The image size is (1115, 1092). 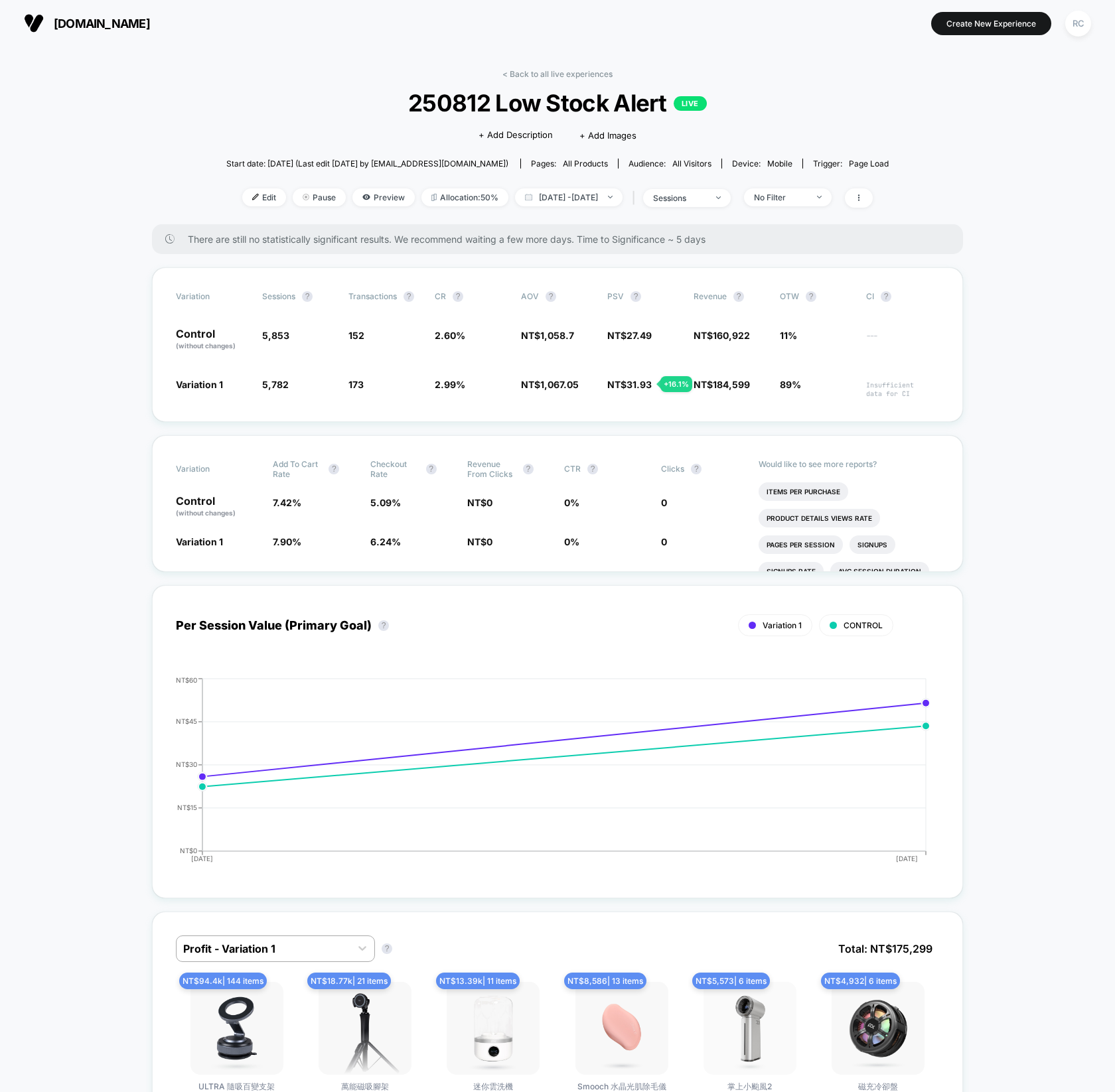 I want to click on span: CONTROL, so click(x=863, y=625).